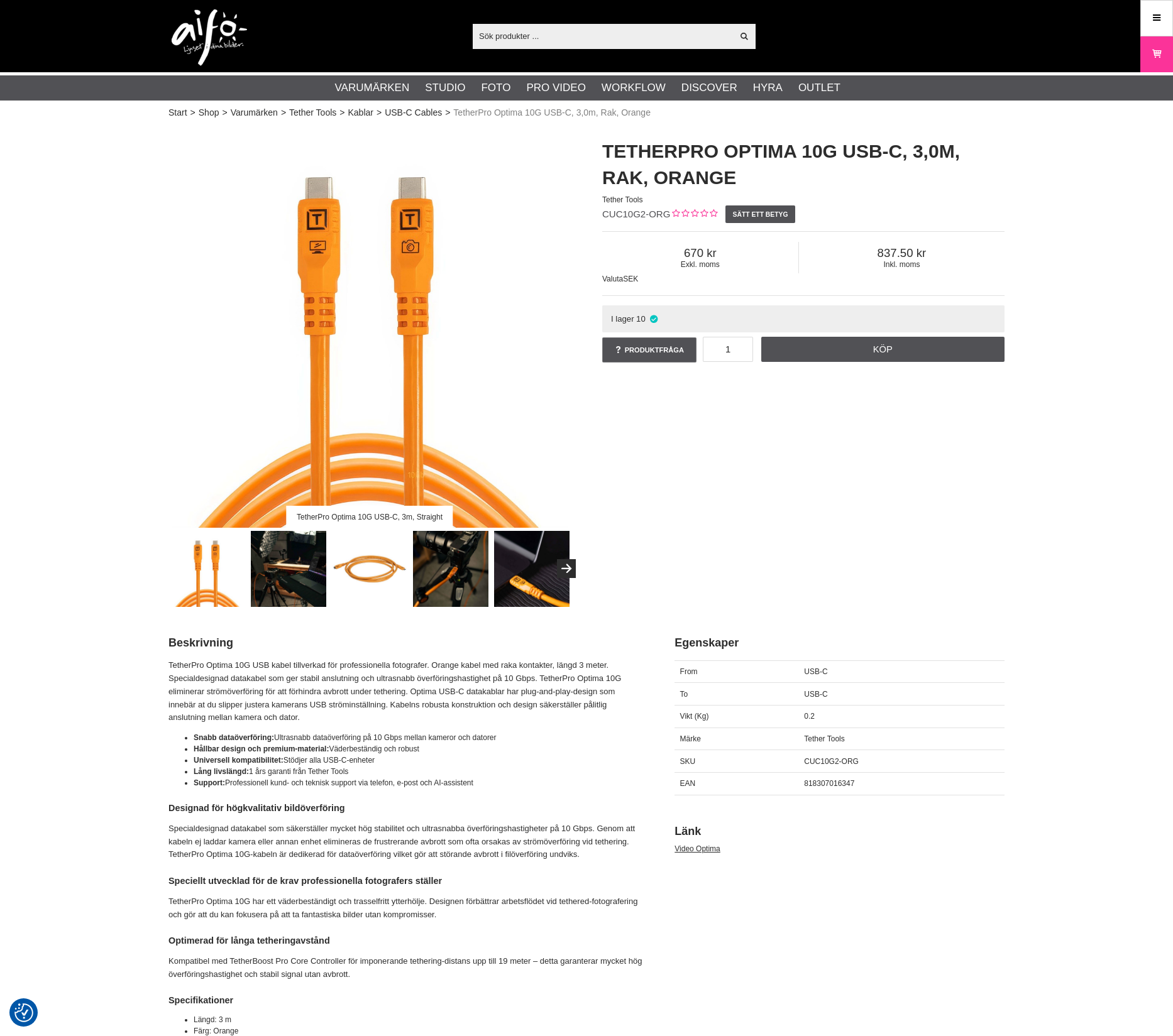  I want to click on p: Kompatibel med TetherBoost Pro Core Controller för imponerande tethering-distans upp till 19 mete..., so click(406, 969).